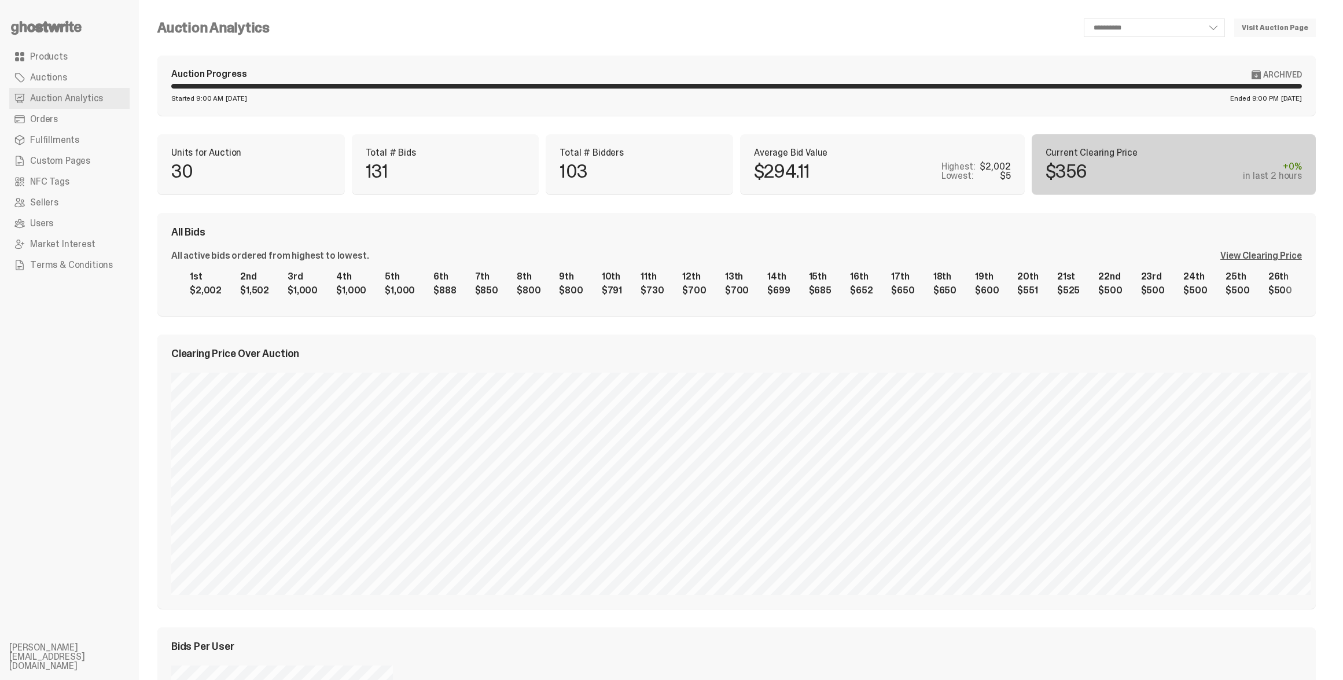 Image resolution: width=1343 pixels, height=680 pixels. I want to click on p: Units for Auction, so click(251, 153).